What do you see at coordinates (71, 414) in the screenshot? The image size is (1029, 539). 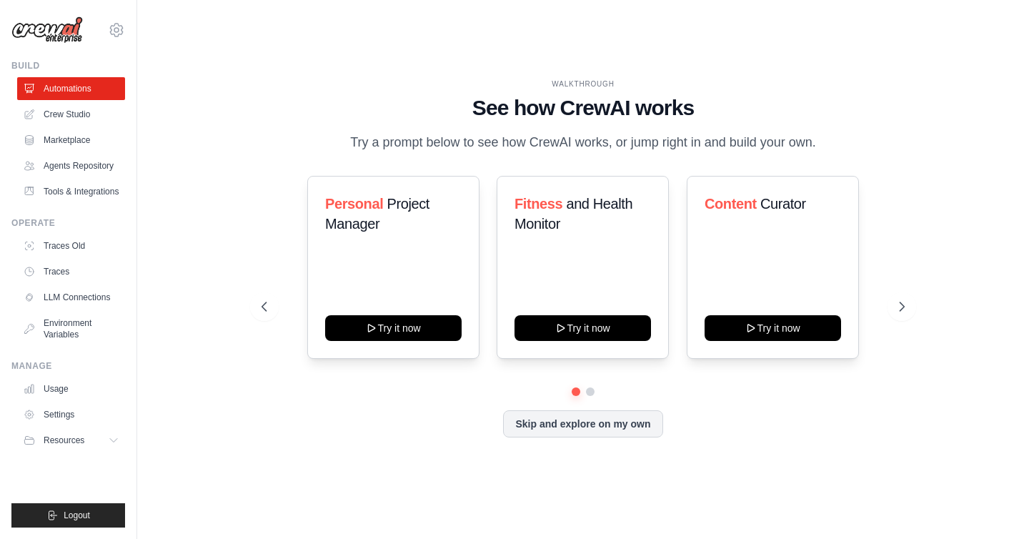 I see `a: Settings` at bounding box center [71, 414].